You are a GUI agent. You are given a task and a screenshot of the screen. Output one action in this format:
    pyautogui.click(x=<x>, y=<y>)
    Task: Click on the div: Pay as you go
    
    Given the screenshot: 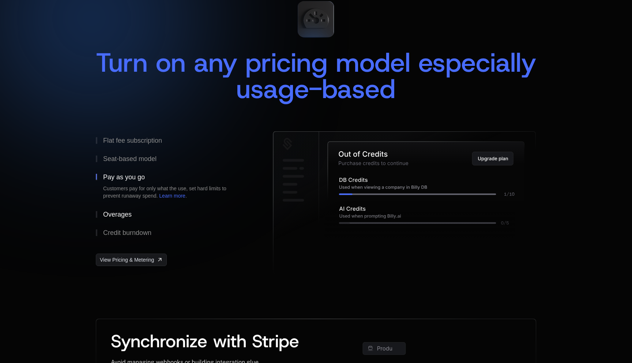 What is the action you would take?
    pyautogui.click(x=124, y=177)
    